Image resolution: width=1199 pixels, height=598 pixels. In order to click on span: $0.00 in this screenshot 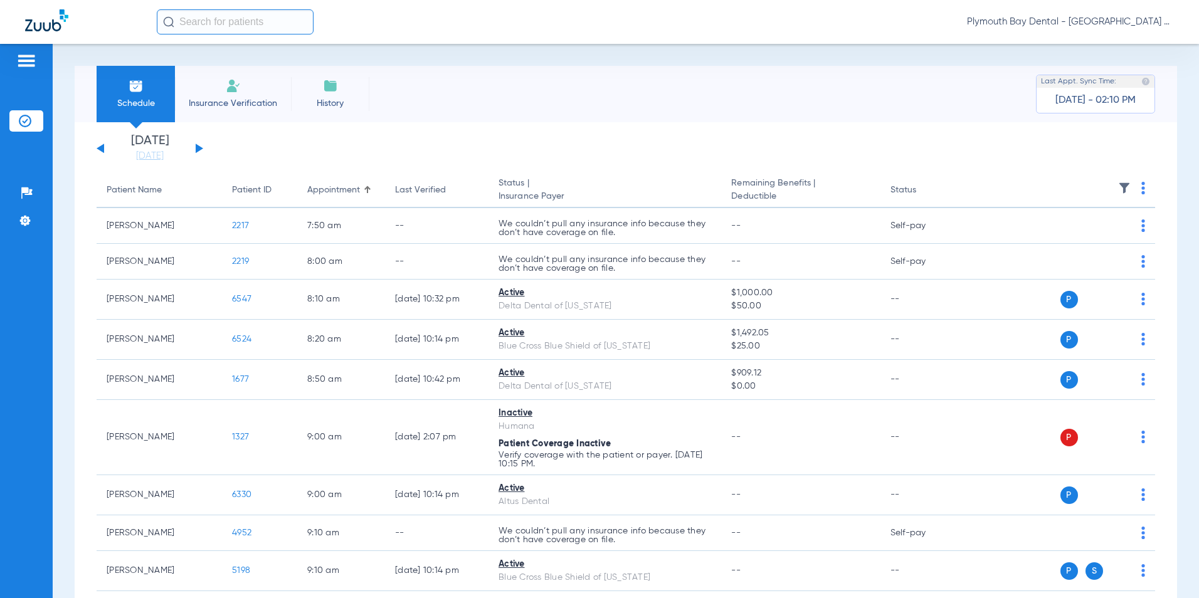, I will do `click(800, 386)`.